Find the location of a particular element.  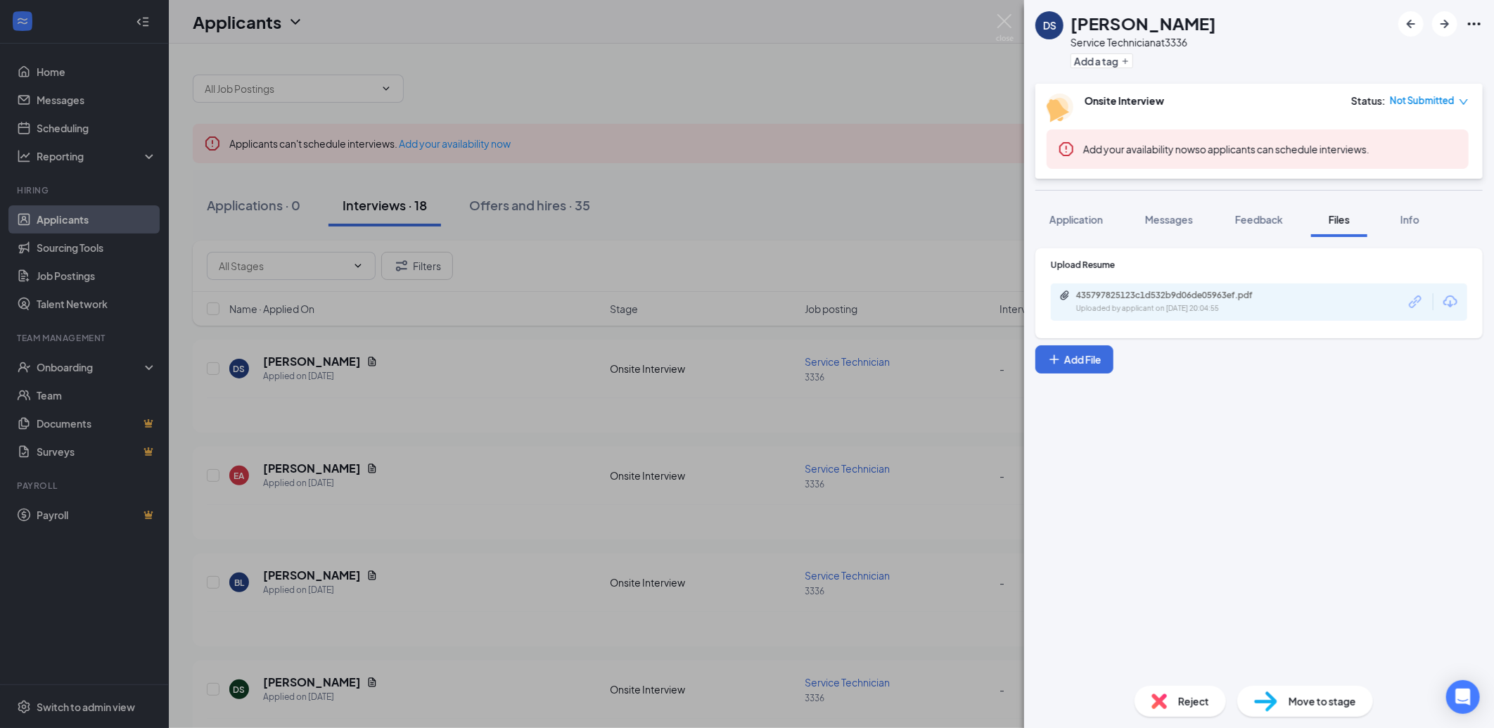

button: Add FilePlus is located at coordinates (1074, 359).